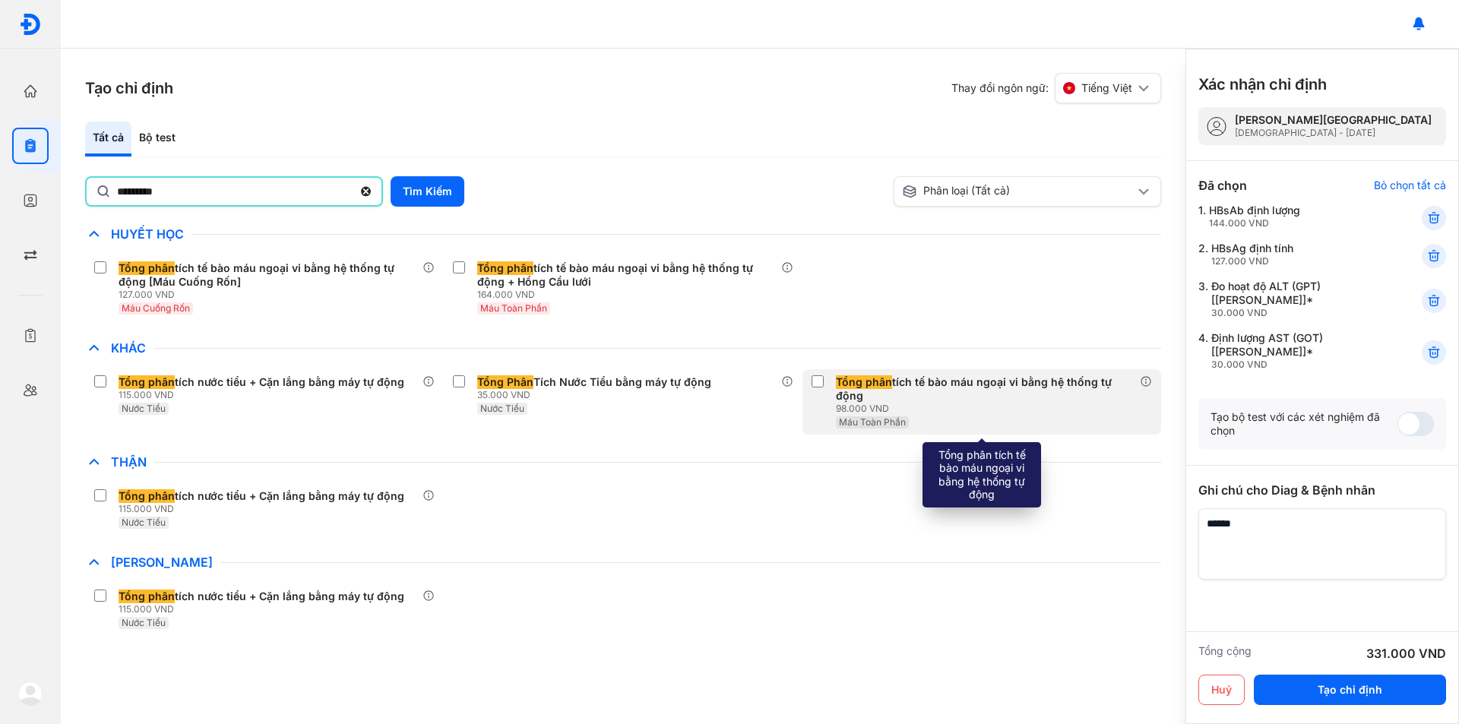  What do you see at coordinates (1291, 351) in the screenshot?
I see `div: 4.` at bounding box center [1291, 351].